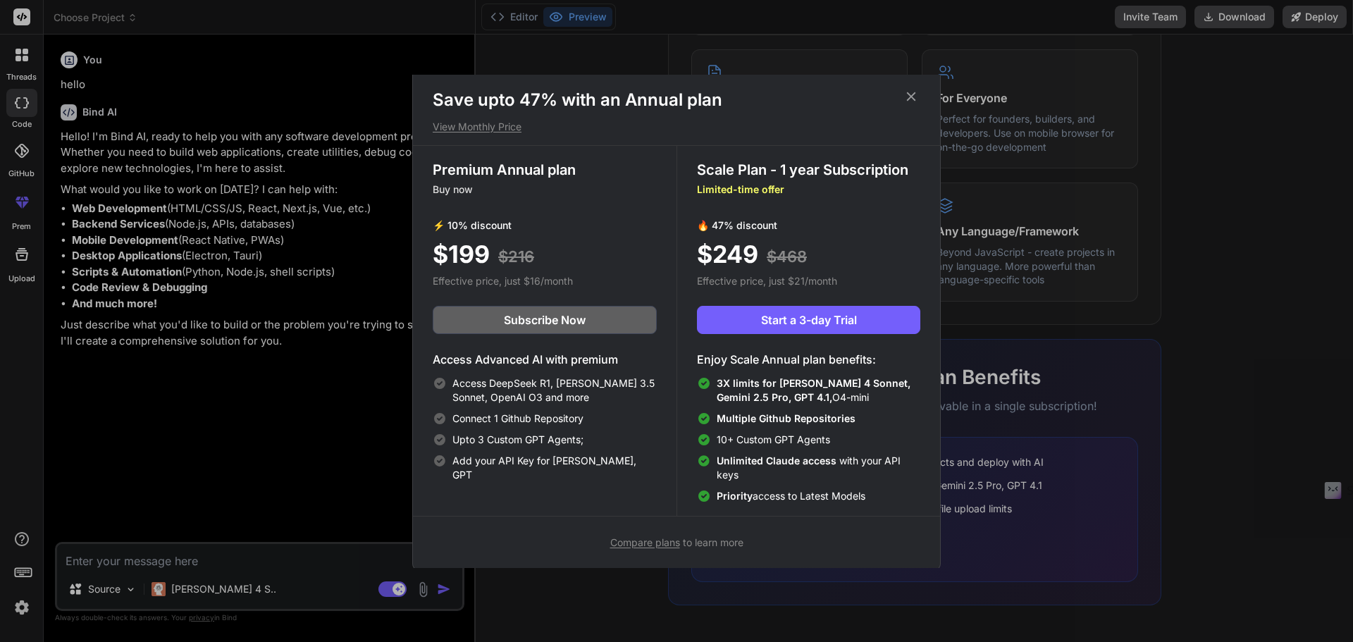 This screenshot has height=642, width=1353. Describe the element at coordinates (516, 254) in the screenshot. I see `span: $216` at that location.